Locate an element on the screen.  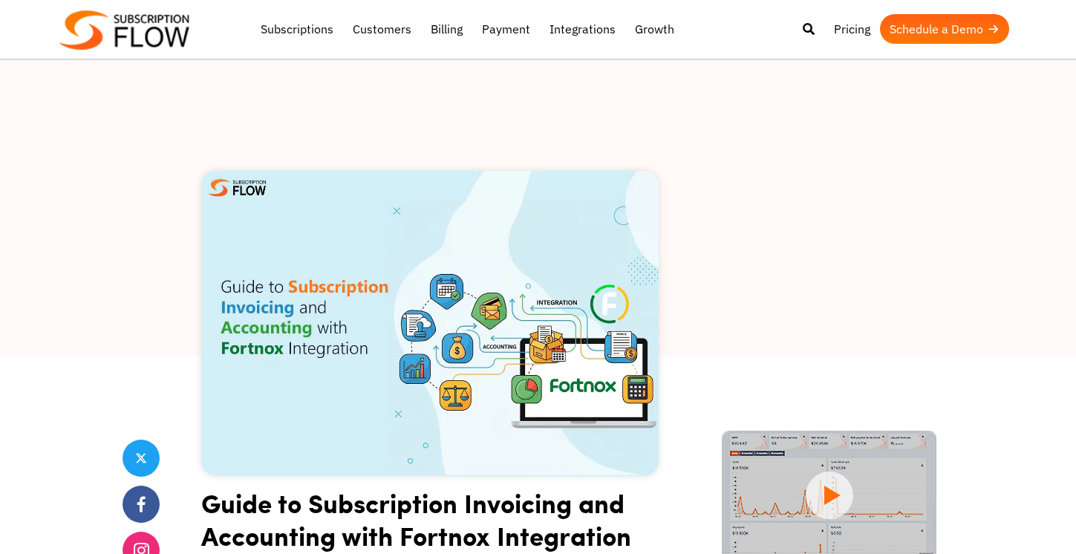
a: Billing is located at coordinates (446, 29).